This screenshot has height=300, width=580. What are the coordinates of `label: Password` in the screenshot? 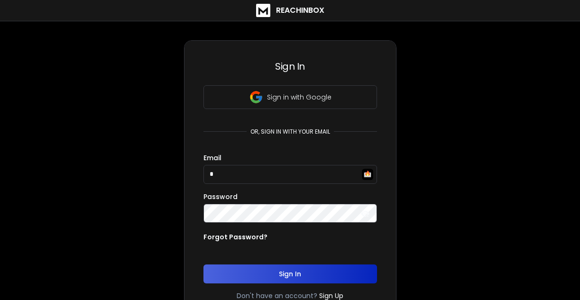 It's located at (220, 197).